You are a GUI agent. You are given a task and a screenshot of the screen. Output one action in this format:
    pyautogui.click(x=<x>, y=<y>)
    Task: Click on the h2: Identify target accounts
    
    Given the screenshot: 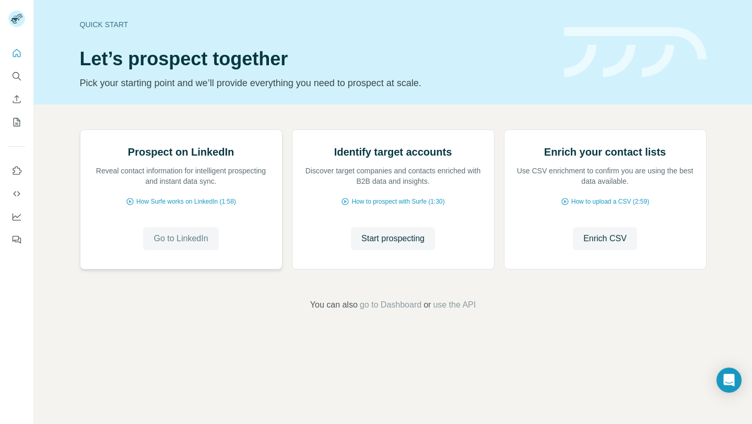 What is the action you would take?
    pyautogui.click(x=393, y=152)
    